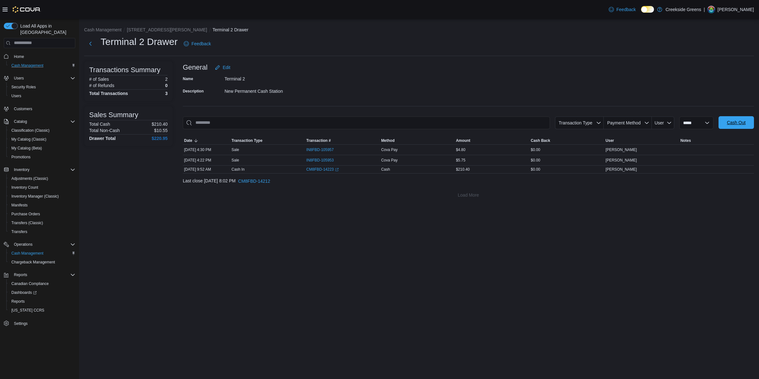  What do you see at coordinates (22, 170) in the screenshot?
I see `button: Inventory` at bounding box center [22, 170].